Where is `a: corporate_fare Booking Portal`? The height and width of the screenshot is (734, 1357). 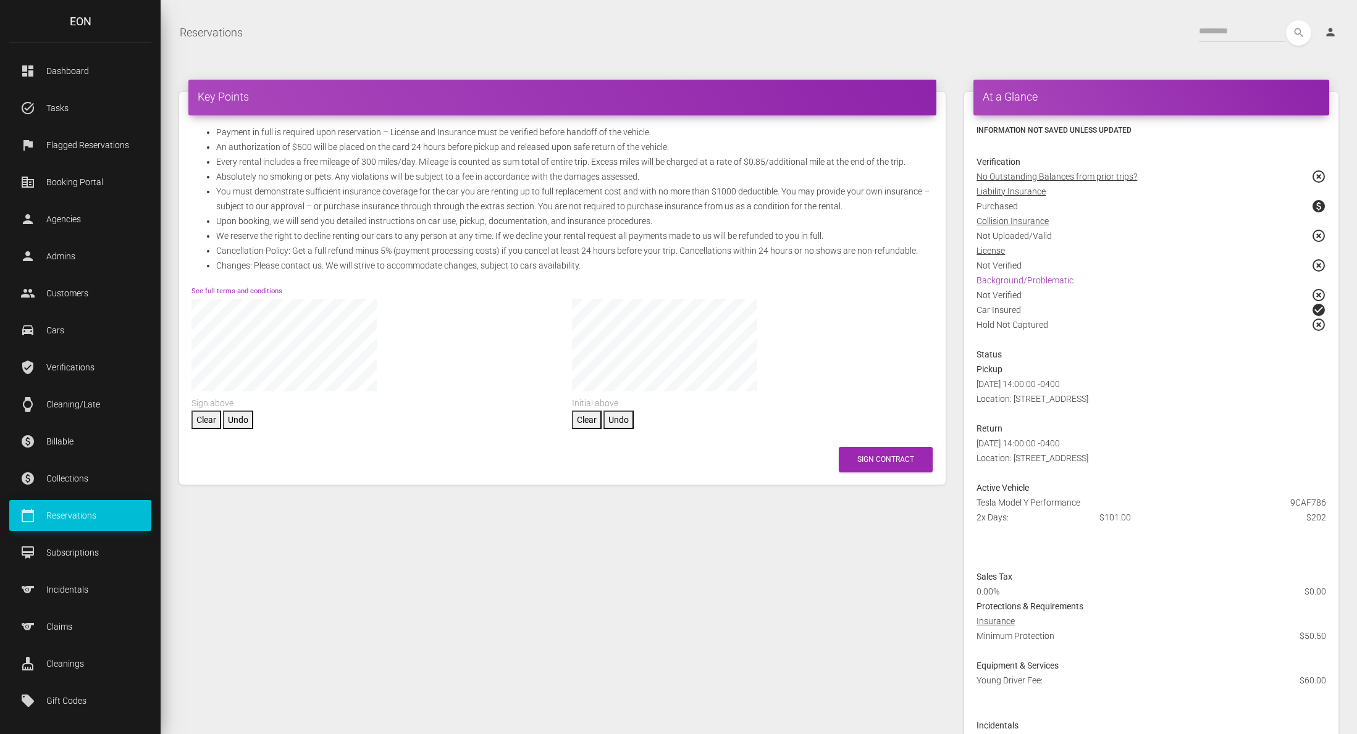 a: corporate_fare Booking Portal is located at coordinates (80, 182).